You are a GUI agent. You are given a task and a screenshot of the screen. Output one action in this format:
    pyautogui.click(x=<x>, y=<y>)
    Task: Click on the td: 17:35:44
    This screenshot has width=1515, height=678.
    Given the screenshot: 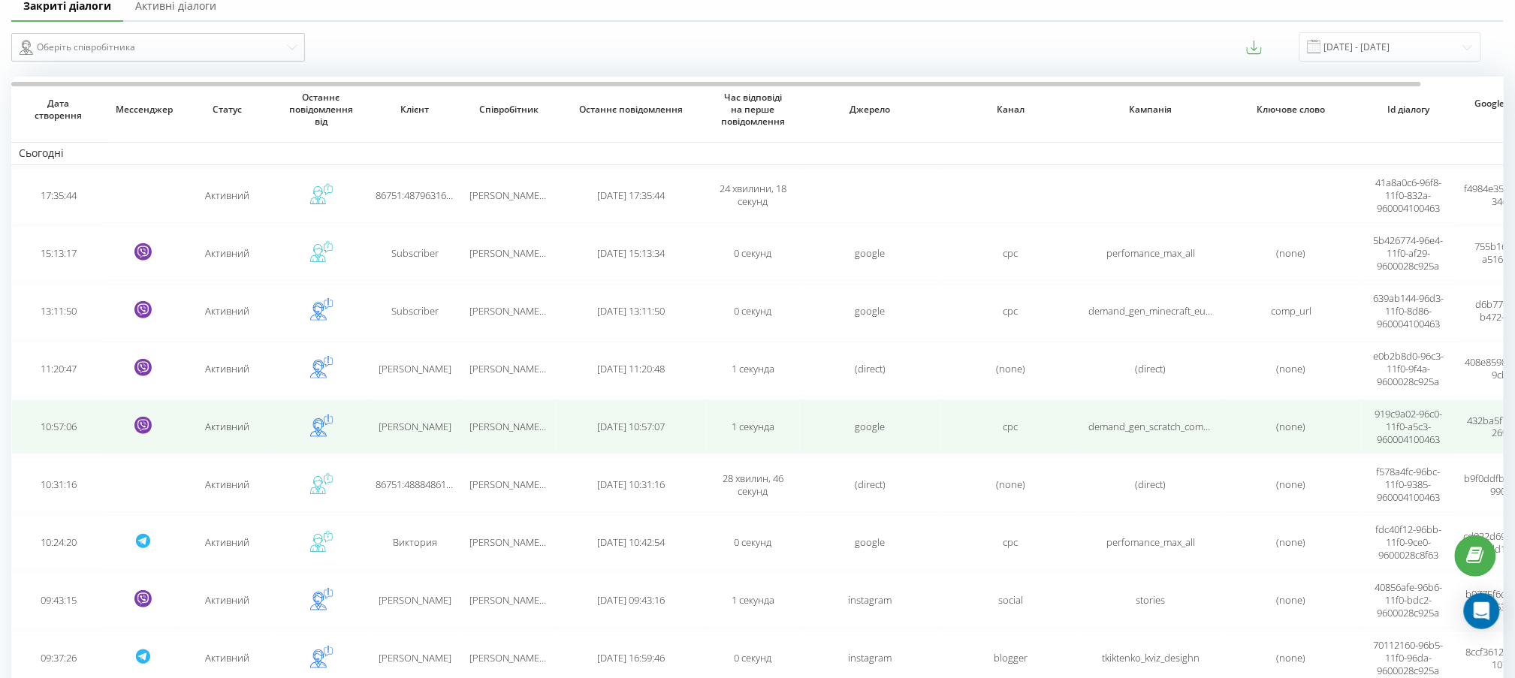 What is the action you would take?
    pyautogui.click(x=58, y=195)
    